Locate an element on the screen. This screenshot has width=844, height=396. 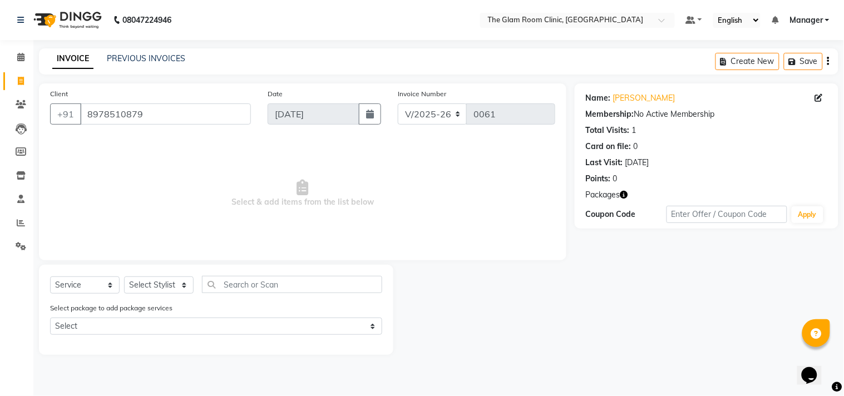
div: Card on file: is located at coordinates (608, 146).